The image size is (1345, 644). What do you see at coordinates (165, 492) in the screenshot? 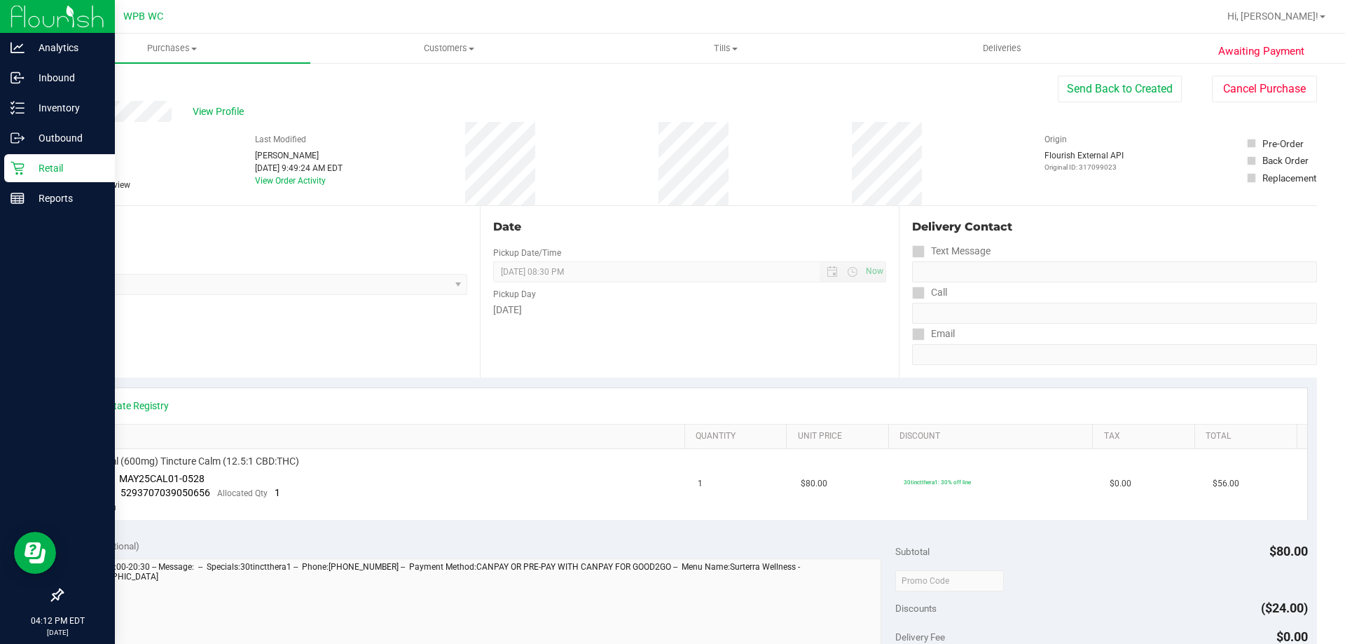
I see `span: 5293707039050656` at bounding box center [165, 492].